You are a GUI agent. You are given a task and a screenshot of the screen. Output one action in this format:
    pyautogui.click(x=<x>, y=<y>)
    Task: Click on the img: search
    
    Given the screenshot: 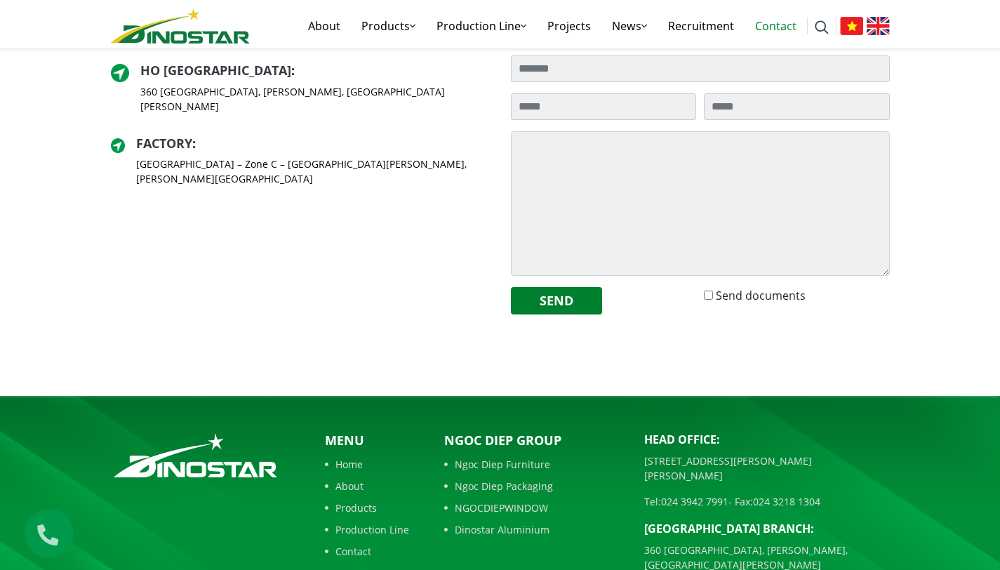 What is the action you would take?
    pyautogui.click(x=822, y=27)
    